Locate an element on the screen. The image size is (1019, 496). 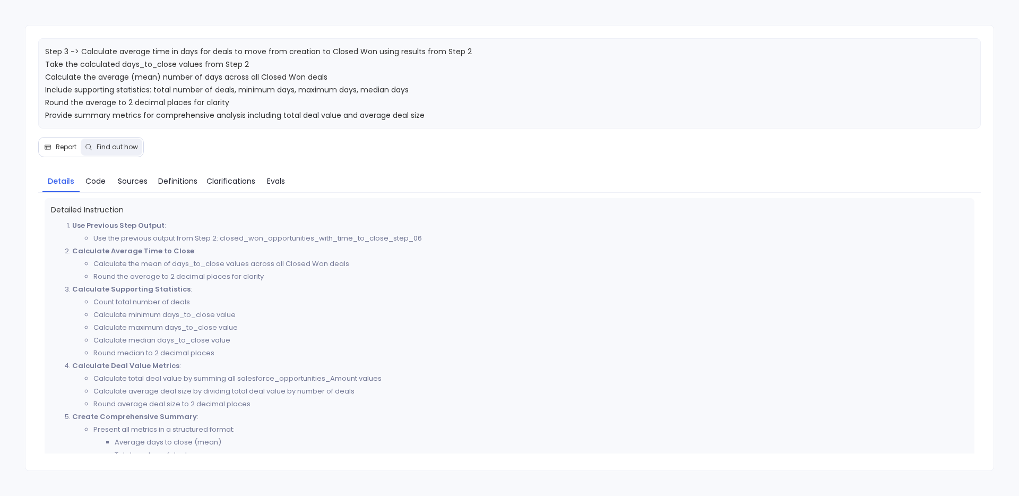
li: Calculate the mean of days_to_close values across all Closed Won deals is located at coordinates (531, 264).